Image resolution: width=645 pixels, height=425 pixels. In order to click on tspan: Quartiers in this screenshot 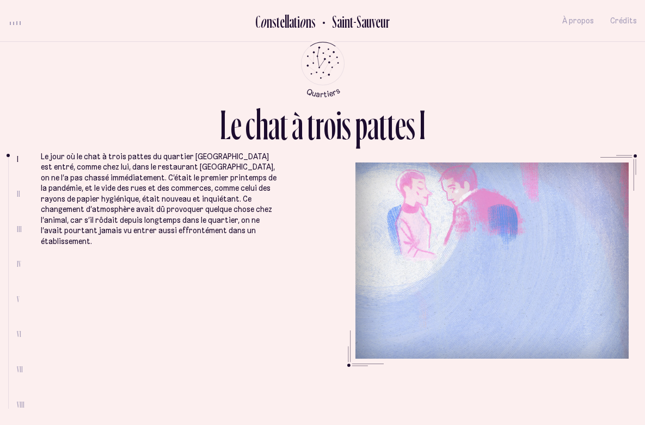, I will do `click(323, 92)`.